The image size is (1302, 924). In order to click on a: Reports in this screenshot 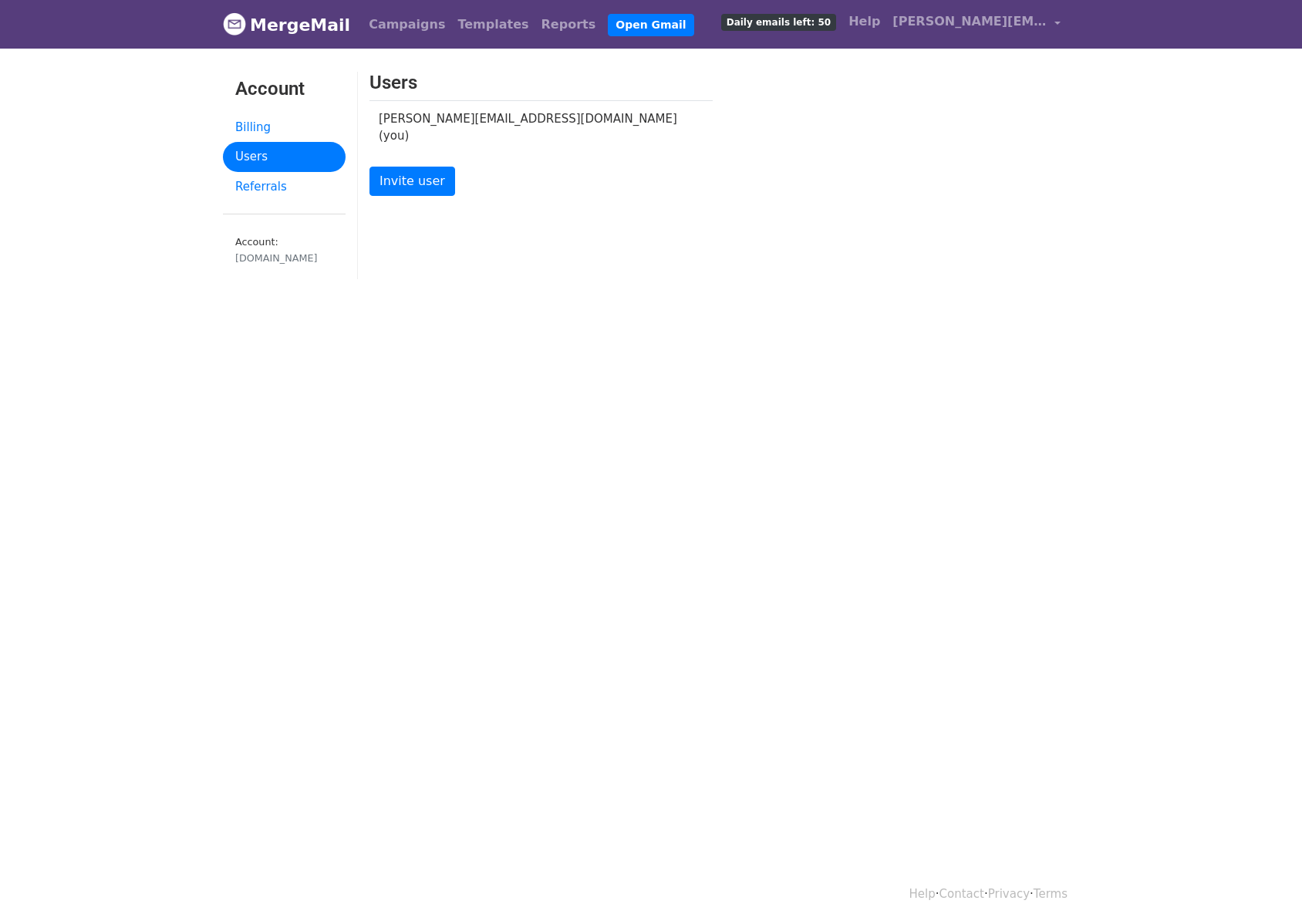, I will do `click(569, 25)`.